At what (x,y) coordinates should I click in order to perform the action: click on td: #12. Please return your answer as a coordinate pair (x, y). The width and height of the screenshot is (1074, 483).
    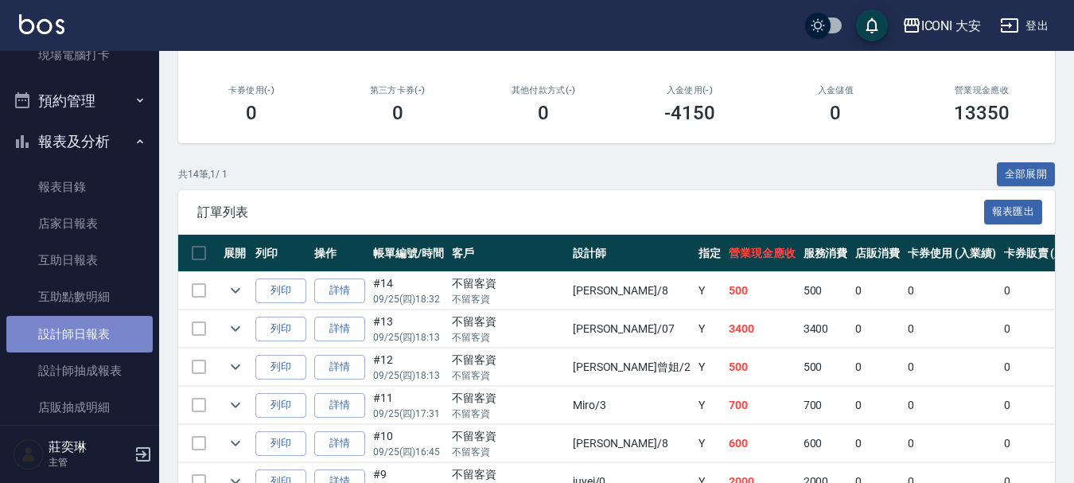
    Looking at the image, I should click on (408, 367).